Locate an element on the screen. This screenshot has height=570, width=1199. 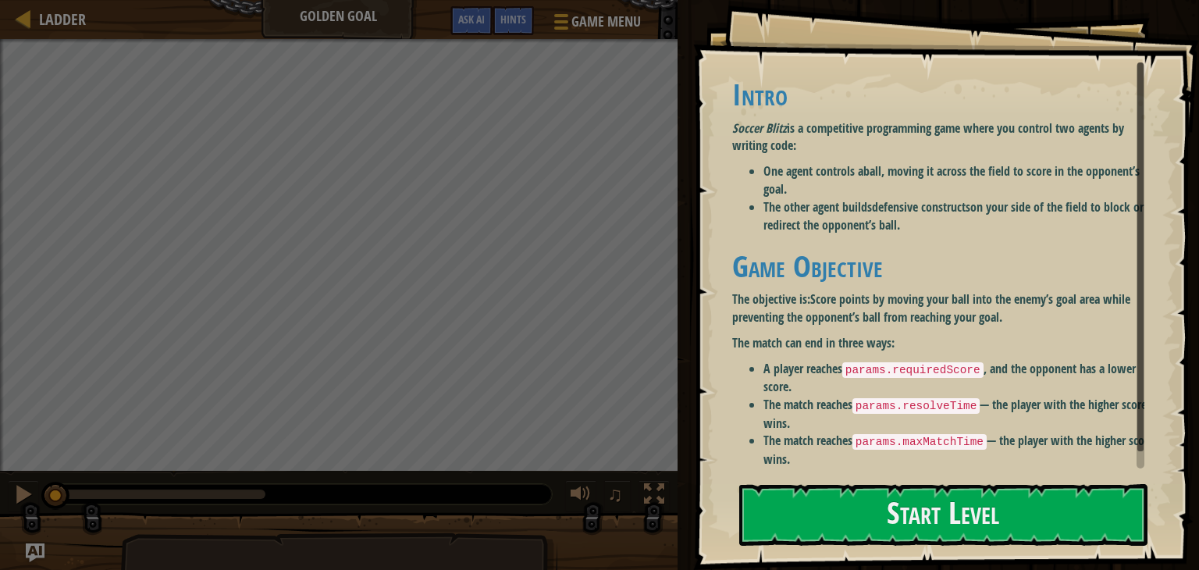
code: params.resolveTime is located at coordinates (916, 406).